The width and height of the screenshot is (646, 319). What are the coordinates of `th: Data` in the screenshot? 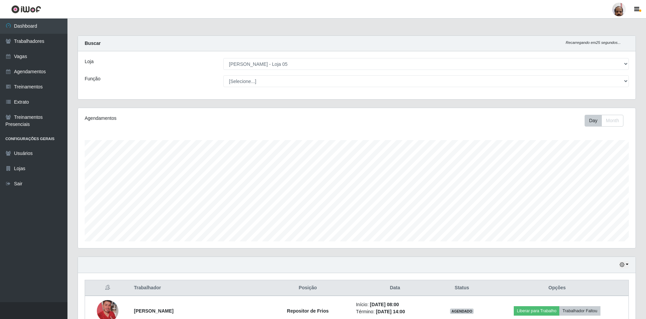 It's located at (394, 288).